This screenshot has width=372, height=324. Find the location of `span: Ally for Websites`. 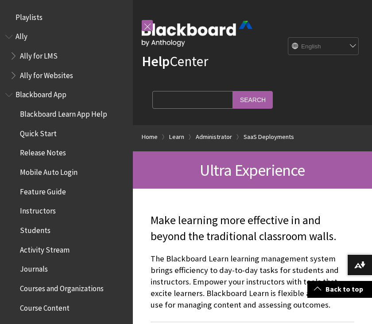

span: Ally for Websites is located at coordinates (47, 74).